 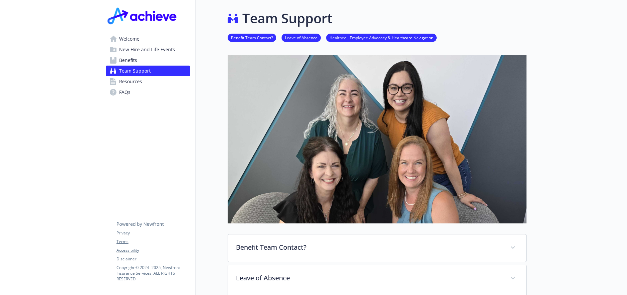 What do you see at coordinates (153, 241) in the screenshot?
I see `a: Terms` at bounding box center [153, 241].